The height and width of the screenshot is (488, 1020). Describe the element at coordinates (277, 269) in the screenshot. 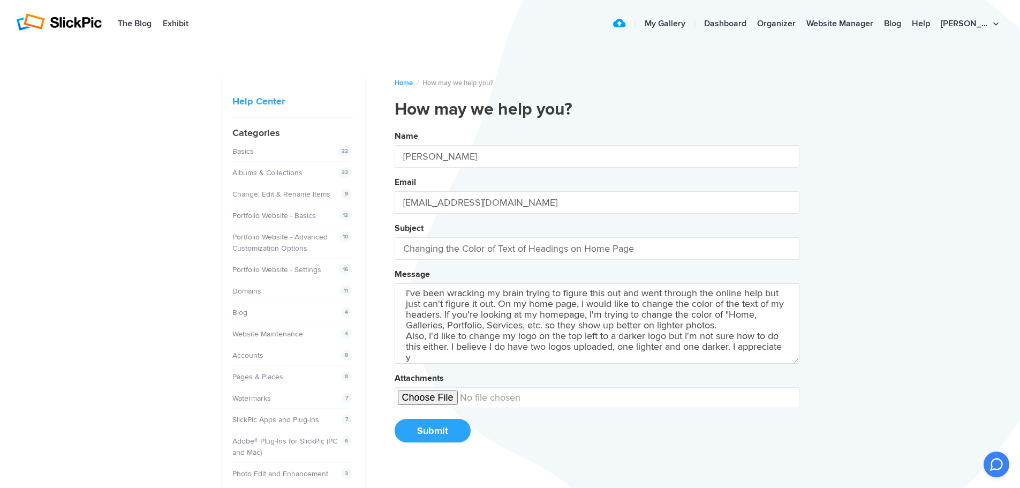

I see `a: Portfolio Website - Settings` at that location.